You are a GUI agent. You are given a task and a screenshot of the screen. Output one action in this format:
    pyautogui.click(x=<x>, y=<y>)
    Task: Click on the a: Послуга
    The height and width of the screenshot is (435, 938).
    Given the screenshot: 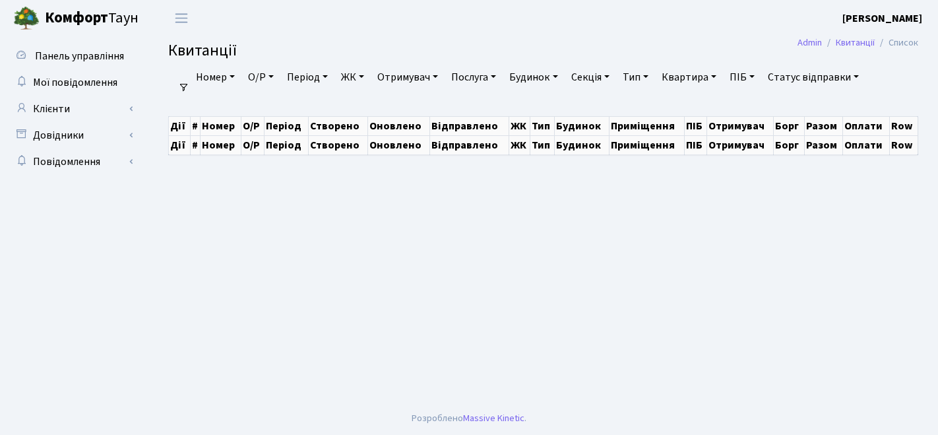 What is the action you would take?
    pyautogui.click(x=474, y=77)
    